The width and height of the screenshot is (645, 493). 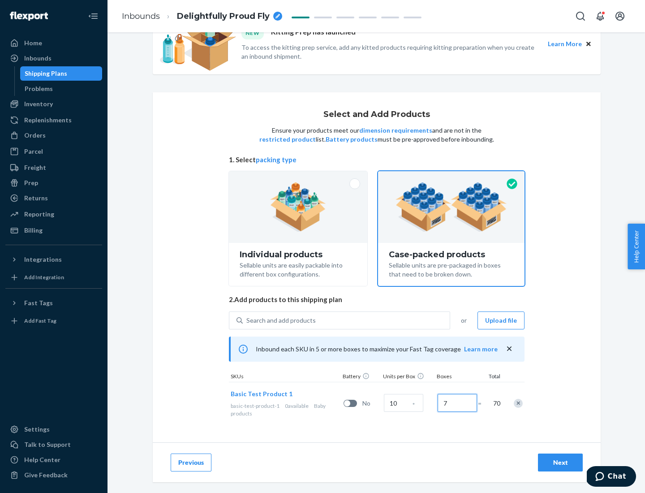 What do you see at coordinates (38, 58) in the screenshot?
I see `div: Inbounds` at bounding box center [38, 58].